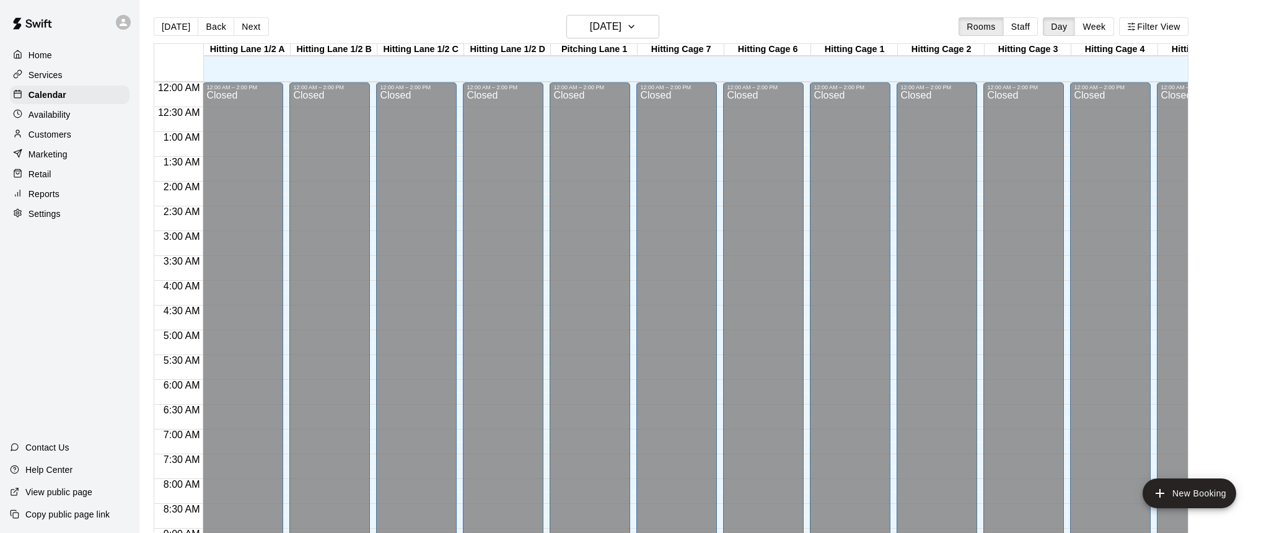 The width and height of the screenshot is (1269, 533). What do you see at coordinates (182, 434) in the screenshot?
I see `span: 7:00 AM` at bounding box center [182, 434].